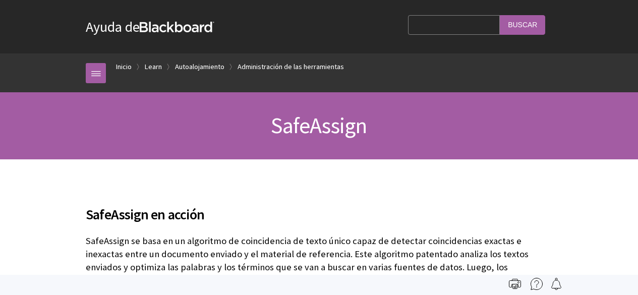 This screenshot has height=295, width=638. I want to click on strong: Blackboard, so click(177, 27).